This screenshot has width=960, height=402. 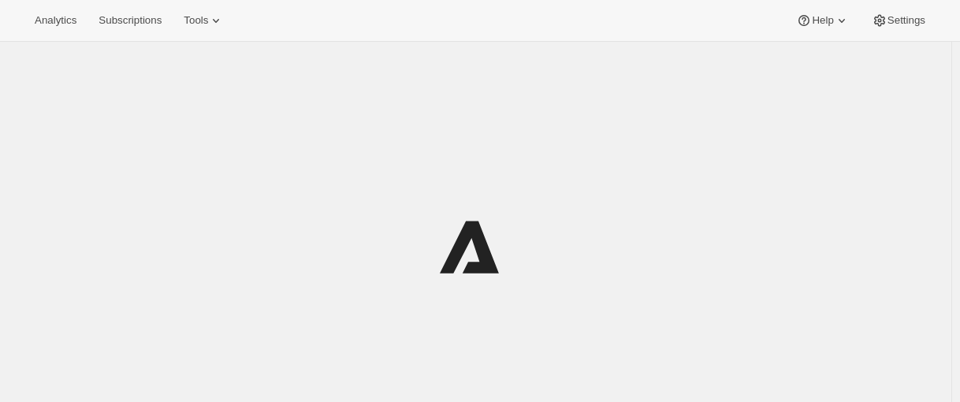 I want to click on span: Subscriptions, so click(x=130, y=20).